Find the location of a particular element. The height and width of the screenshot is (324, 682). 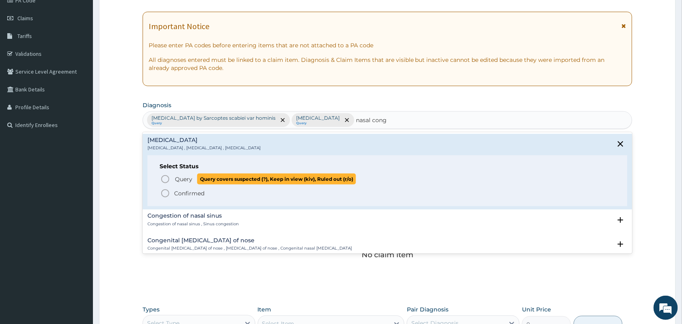

span: Claims is located at coordinates (25, 18).